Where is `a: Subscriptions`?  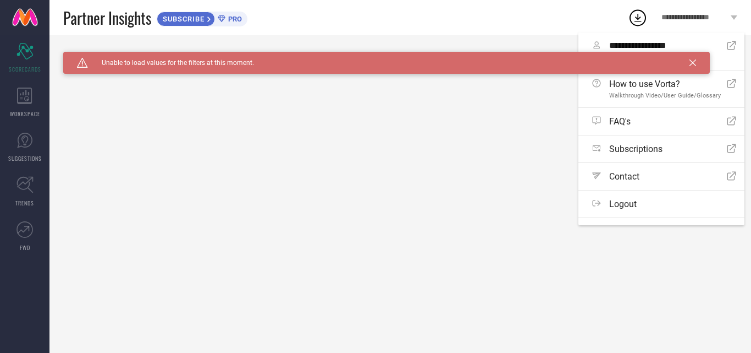
a: Subscriptions is located at coordinates (662, 149).